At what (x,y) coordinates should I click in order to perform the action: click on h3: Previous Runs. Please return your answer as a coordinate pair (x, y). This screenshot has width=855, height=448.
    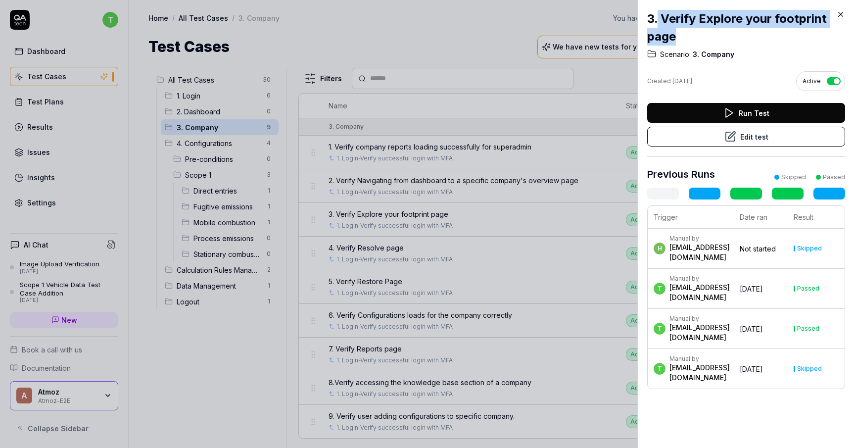
    Looking at the image, I should click on (681, 174).